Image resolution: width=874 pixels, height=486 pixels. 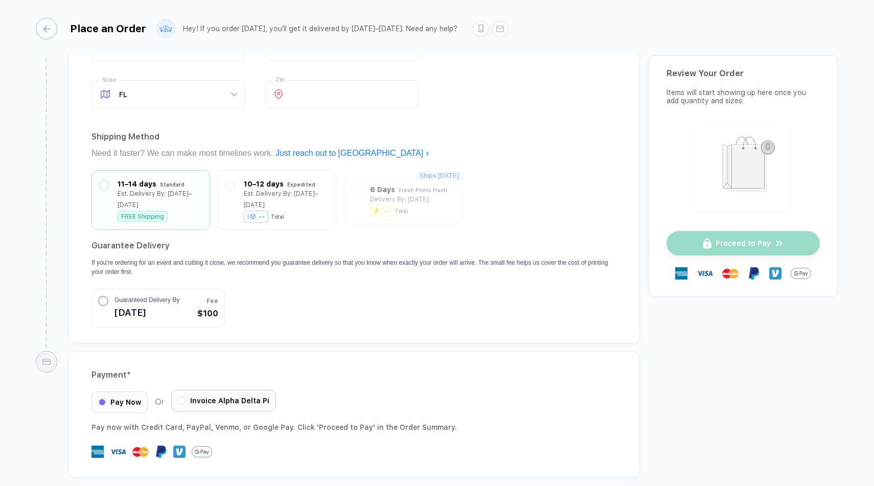 What do you see at coordinates (264, 184) in the screenshot?
I see `div: 10–12 days` at bounding box center [264, 184].